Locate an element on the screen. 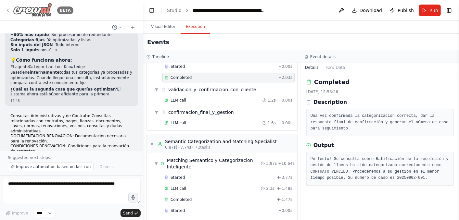 This screenshot has height=220, width=459. div: 12:48 is located at coordinates (71, 101).